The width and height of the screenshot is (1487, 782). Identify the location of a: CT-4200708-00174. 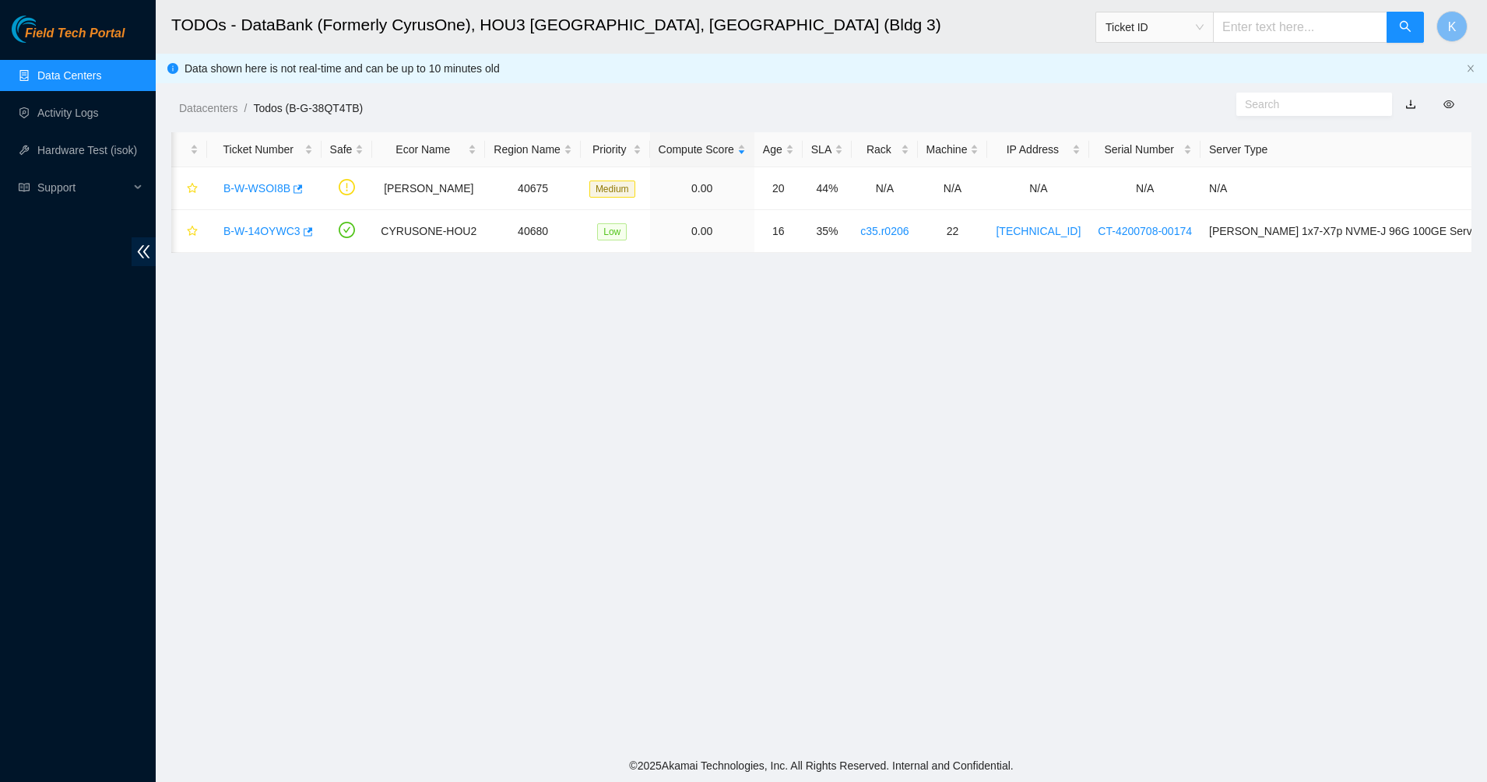
(1144, 231).